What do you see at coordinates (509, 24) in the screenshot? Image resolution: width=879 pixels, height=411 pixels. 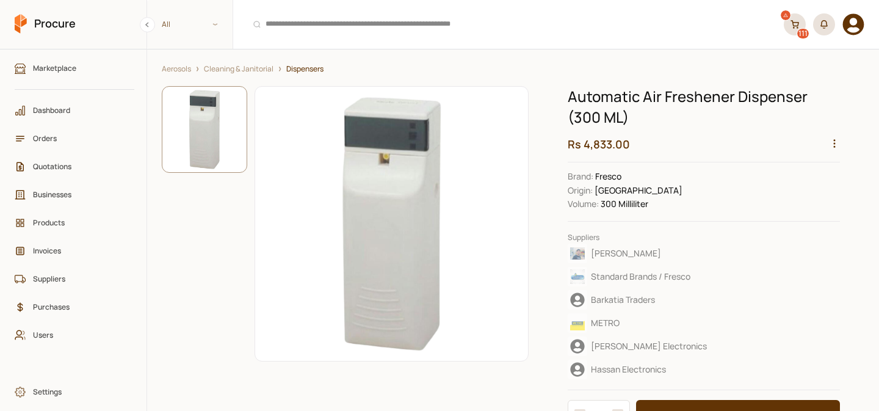 I see `input: Products, Businesses, Users, Suppliers, Orders, and Purchases` at bounding box center [509, 24].